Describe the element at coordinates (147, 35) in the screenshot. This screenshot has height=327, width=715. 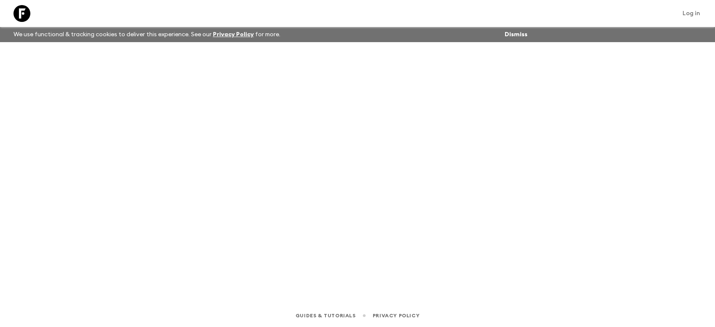
I see `p: We use functional & tracking cookies to deliver this experience. See our for more.` at that location.